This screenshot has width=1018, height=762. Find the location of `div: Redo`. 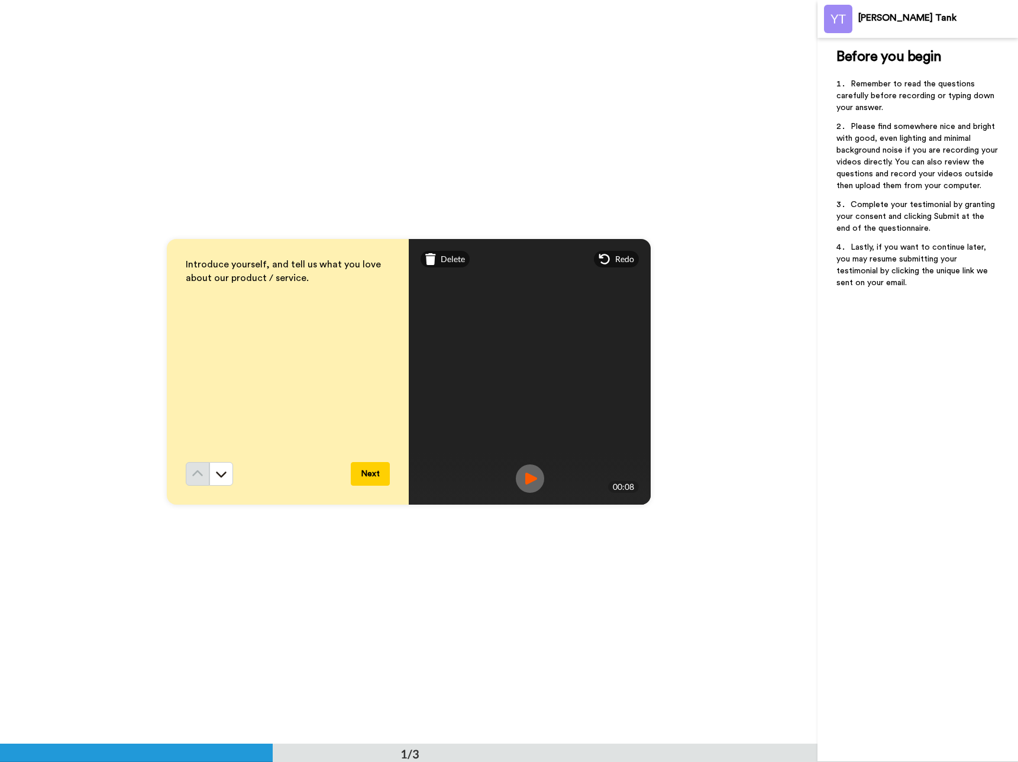

div: Redo is located at coordinates (616, 259).